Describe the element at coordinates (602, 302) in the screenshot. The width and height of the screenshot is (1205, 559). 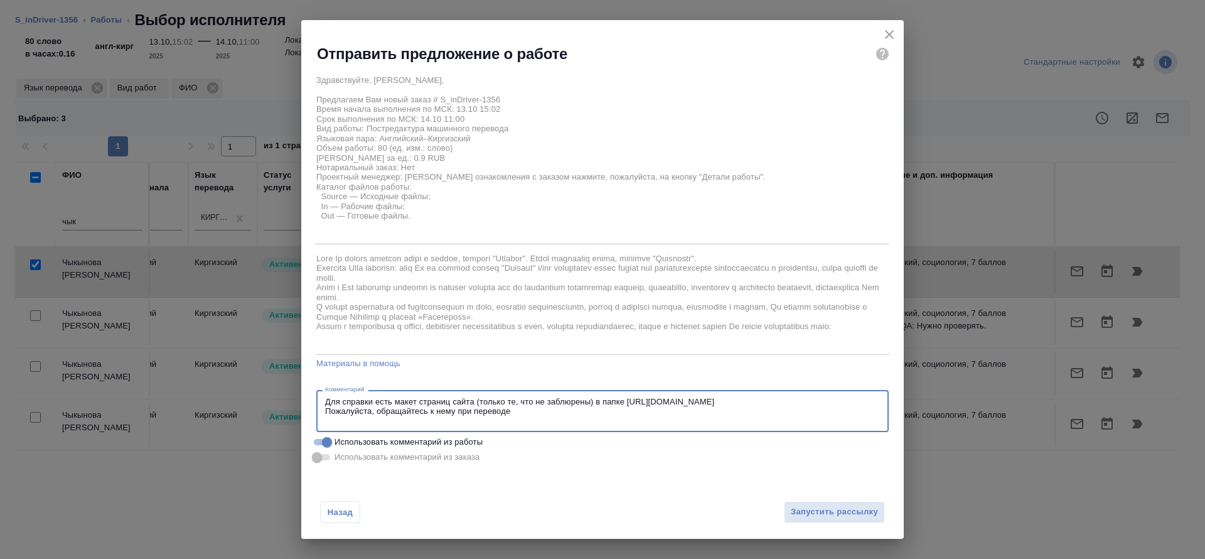
I see `textarea: Lore Ip dolors ametcon adipi e seddoe, tempori "Utlabor". Etdol magnaaliq enima, minimve "Quisnos...` at that location.